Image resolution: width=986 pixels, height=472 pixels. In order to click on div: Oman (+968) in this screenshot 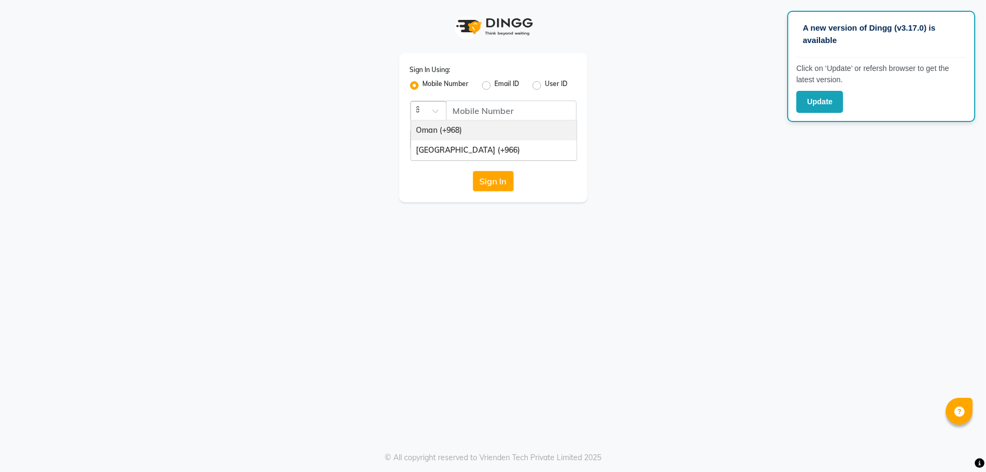, I will do `click(494, 130)`.